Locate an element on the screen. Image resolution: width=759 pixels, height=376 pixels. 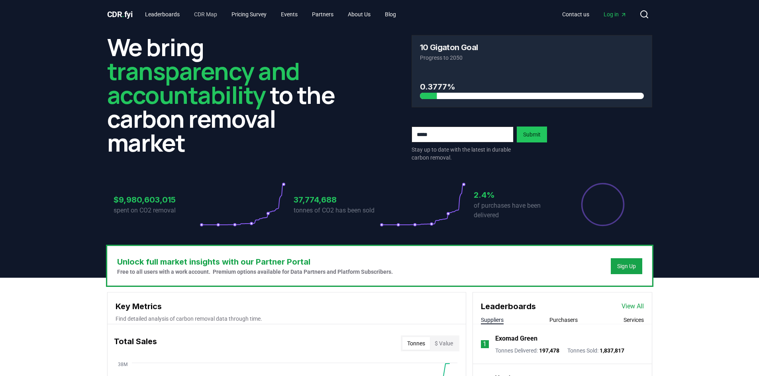
p: of purchases have been delivered is located at coordinates (516, 211).